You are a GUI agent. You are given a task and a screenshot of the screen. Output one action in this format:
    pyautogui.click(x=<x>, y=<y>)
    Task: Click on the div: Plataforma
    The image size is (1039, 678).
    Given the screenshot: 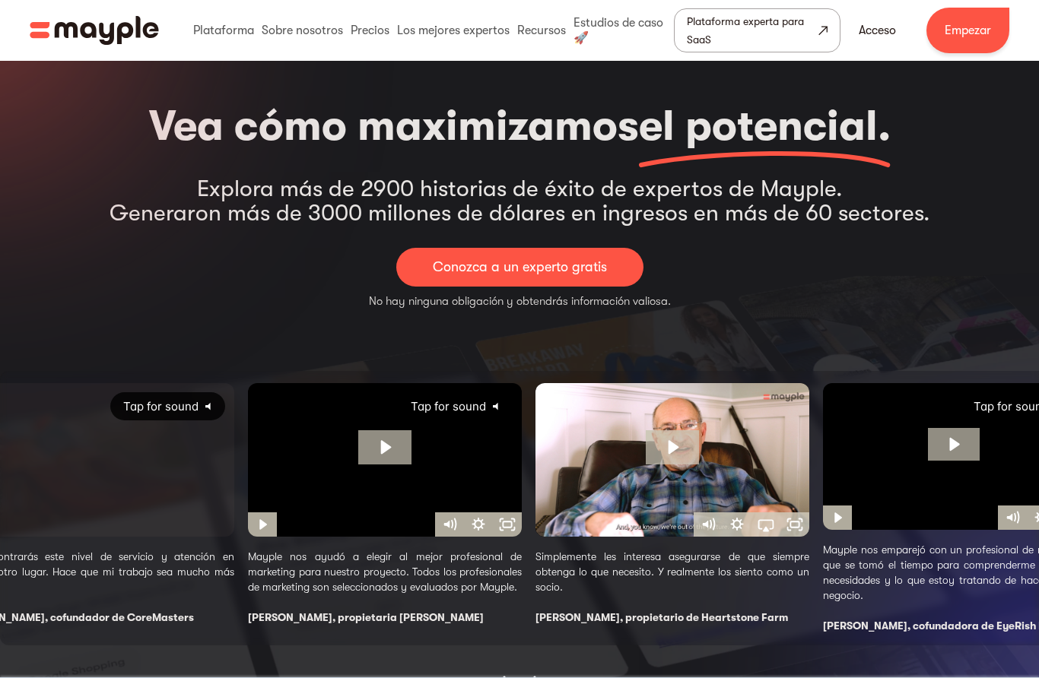 What is the action you would take?
    pyautogui.click(x=224, y=30)
    